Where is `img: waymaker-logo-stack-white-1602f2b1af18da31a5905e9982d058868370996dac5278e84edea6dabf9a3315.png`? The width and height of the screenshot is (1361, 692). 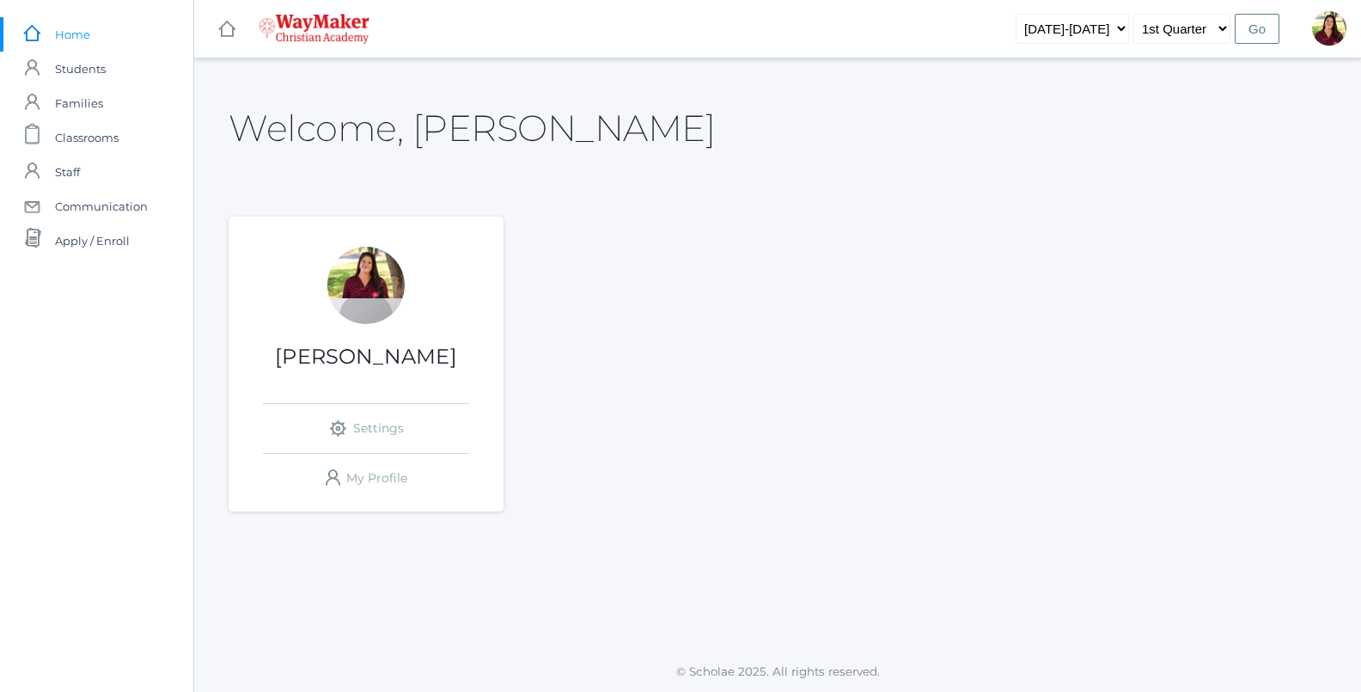 img: waymaker-logo-stack-white-1602f2b1af18da31a5905e9982d058868370996dac5278e84edea6dabf9a3315.png is located at coordinates (314, 28).